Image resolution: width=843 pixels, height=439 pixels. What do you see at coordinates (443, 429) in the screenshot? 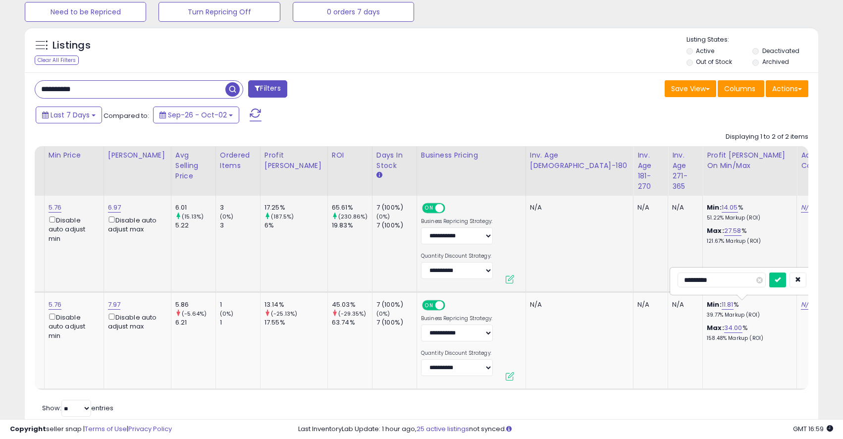
I see `a: 25 active listings` at bounding box center [443, 429].